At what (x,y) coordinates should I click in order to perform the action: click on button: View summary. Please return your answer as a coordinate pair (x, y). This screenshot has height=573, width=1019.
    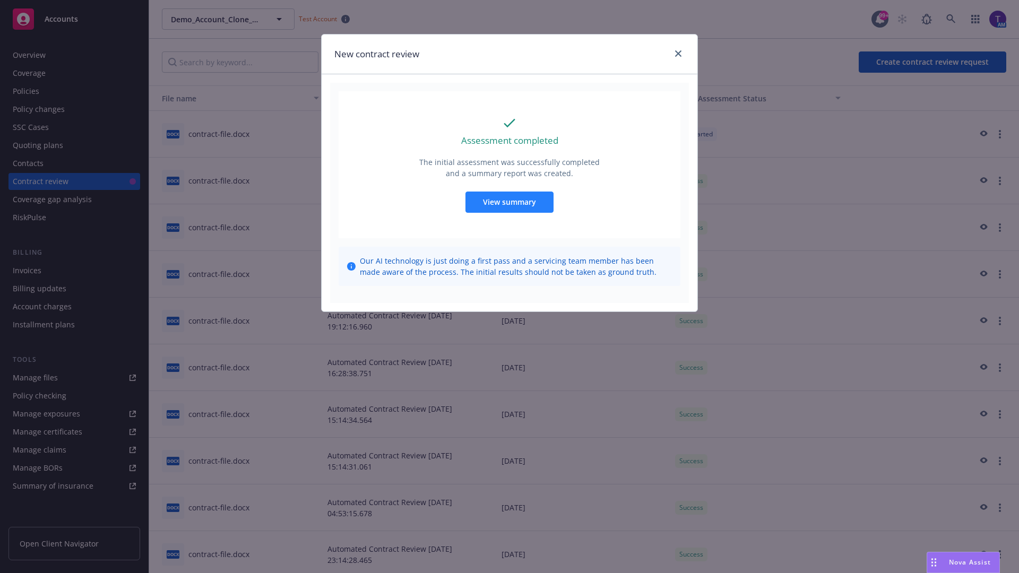
    Looking at the image, I should click on (509, 202).